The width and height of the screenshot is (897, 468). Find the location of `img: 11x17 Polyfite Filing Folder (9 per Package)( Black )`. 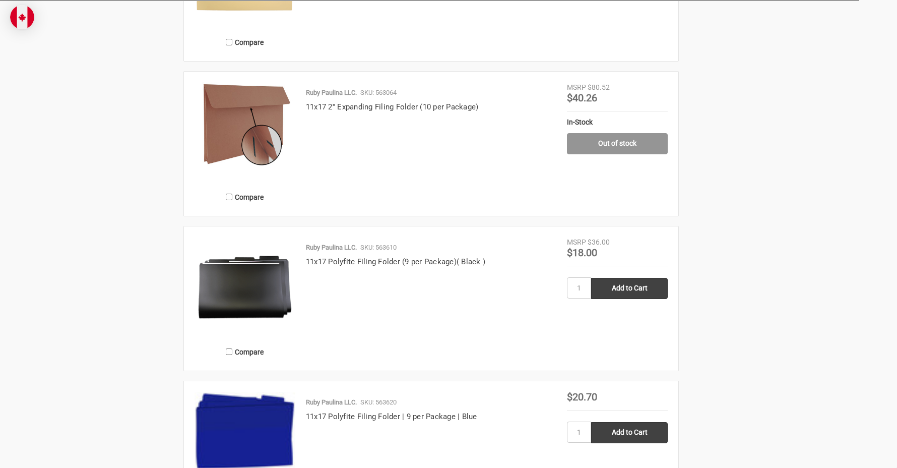

img: 11x17 Polyfite Filing Folder (9 per Package)( Black ) is located at coordinates (245, 287).